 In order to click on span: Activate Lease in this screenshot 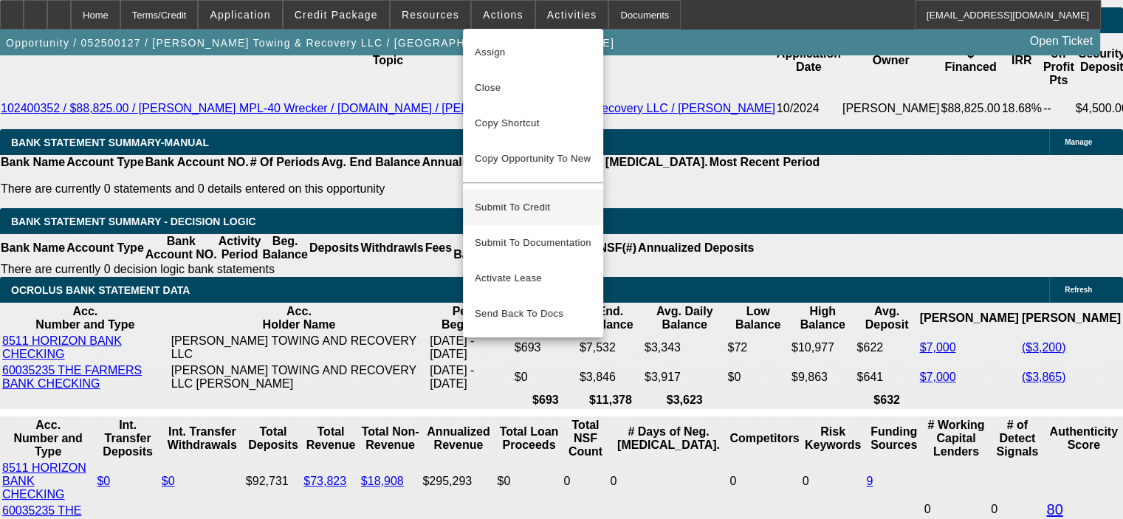, I will do `click(533, 278)`.